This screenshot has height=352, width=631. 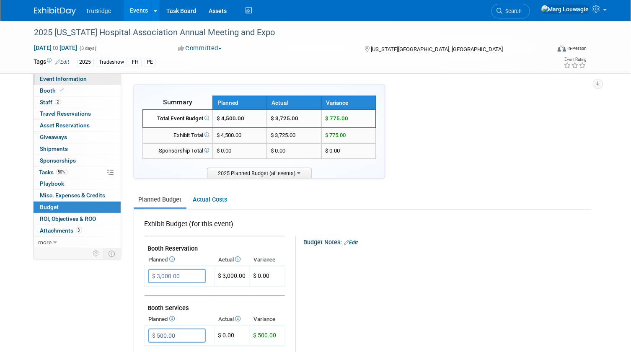 I want to click on a: Misc. Expenses & Credits, so click(x=77, y=195).